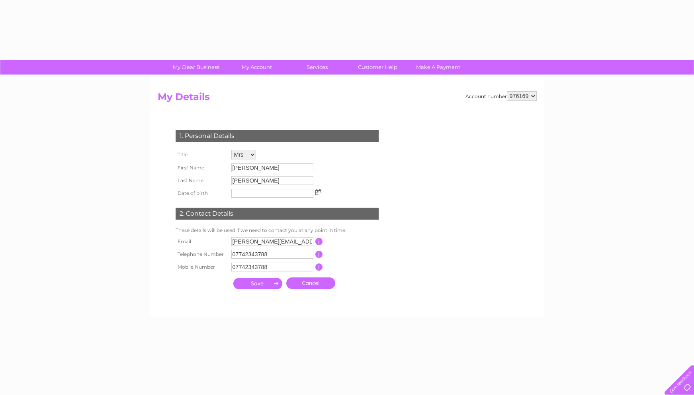  Describe the element at coordinates (196, 67) in the screenshot. I see `a: My Clear Business` at that location.